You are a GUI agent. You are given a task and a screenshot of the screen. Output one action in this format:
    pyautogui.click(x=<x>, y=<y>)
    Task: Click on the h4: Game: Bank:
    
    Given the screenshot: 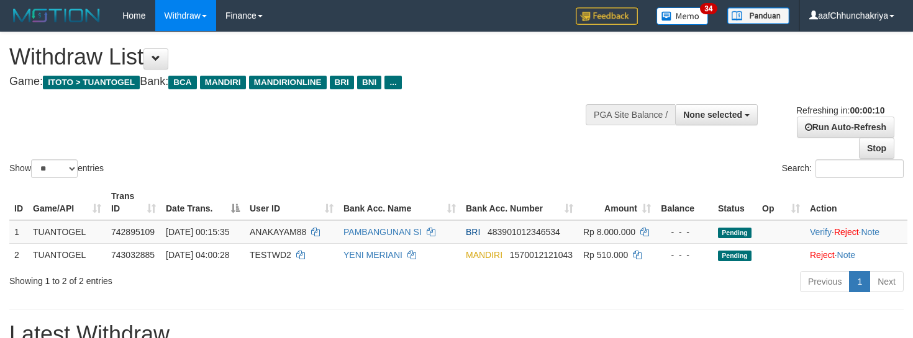 What is the action you would take?
    pyautogui.click(x=302, y=82)
    